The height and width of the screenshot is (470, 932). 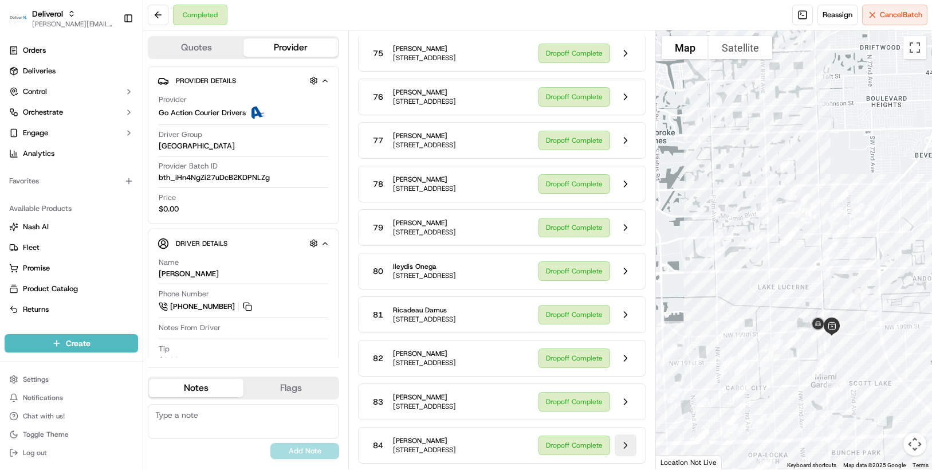 What do you see at coordinates (752, 241) in the screenshot?
I see `div: 26` at bounding box center [752, 241].